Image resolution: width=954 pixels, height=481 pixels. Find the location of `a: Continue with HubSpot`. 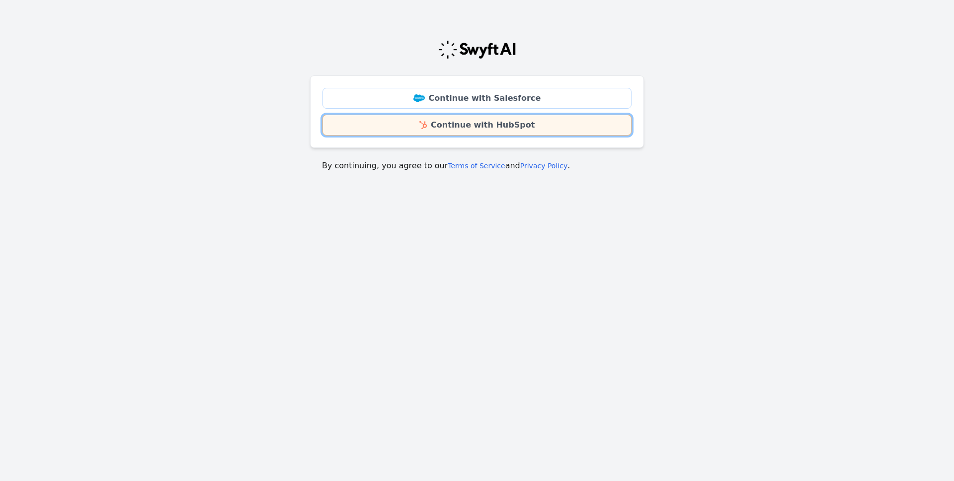

a: Continue with HubSpot is located at coordinates (477, 125).